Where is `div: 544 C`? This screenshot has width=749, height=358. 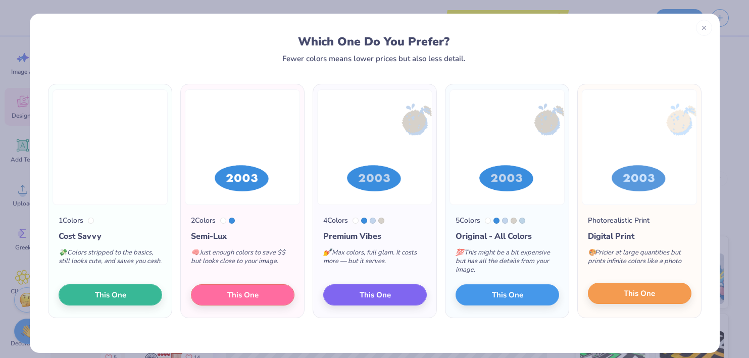
div: 544 C is located at coordinates (522, 221).